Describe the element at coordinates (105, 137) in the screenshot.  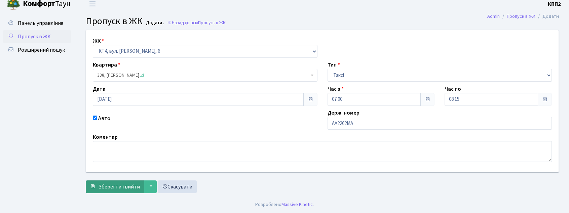
I see `label: Коментар` at that location.